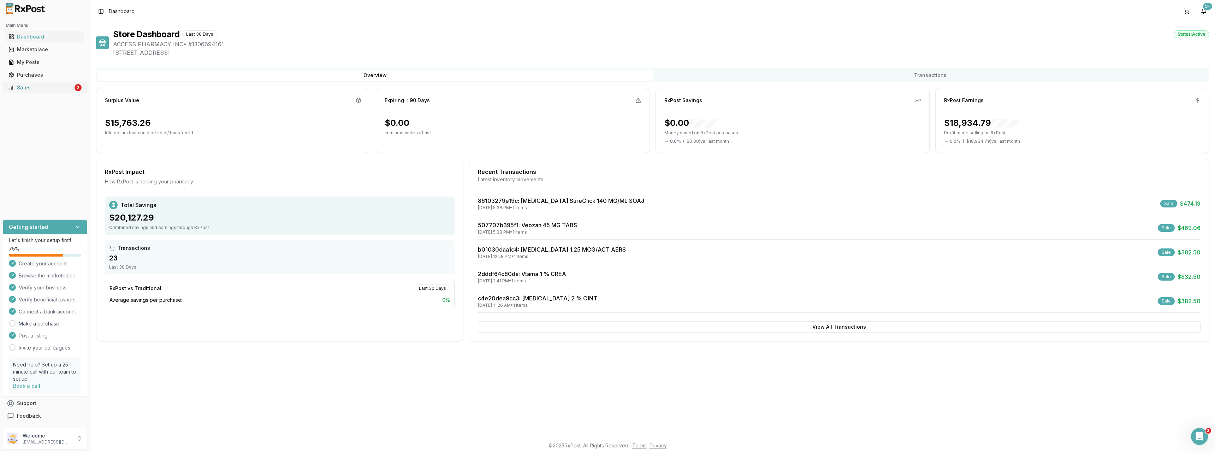  Describe the element at coordinates (122, 11) in the screenshot. I see `nav: breadcrumb` at that location.